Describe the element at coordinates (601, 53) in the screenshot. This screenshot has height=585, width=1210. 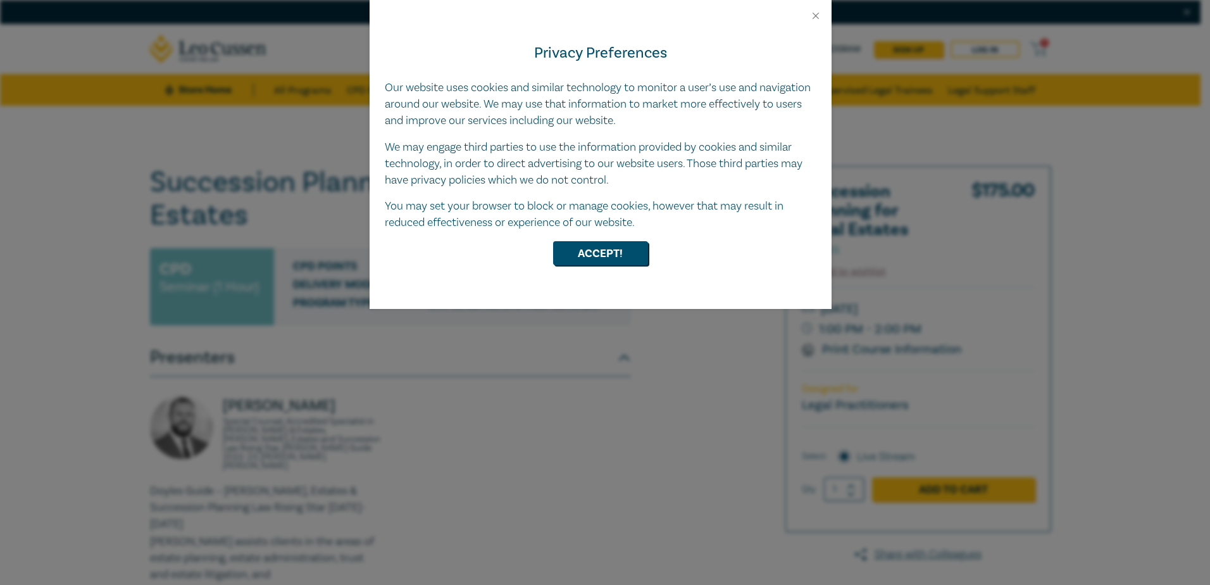
I see `h4: Privacy Preferences` at that location.